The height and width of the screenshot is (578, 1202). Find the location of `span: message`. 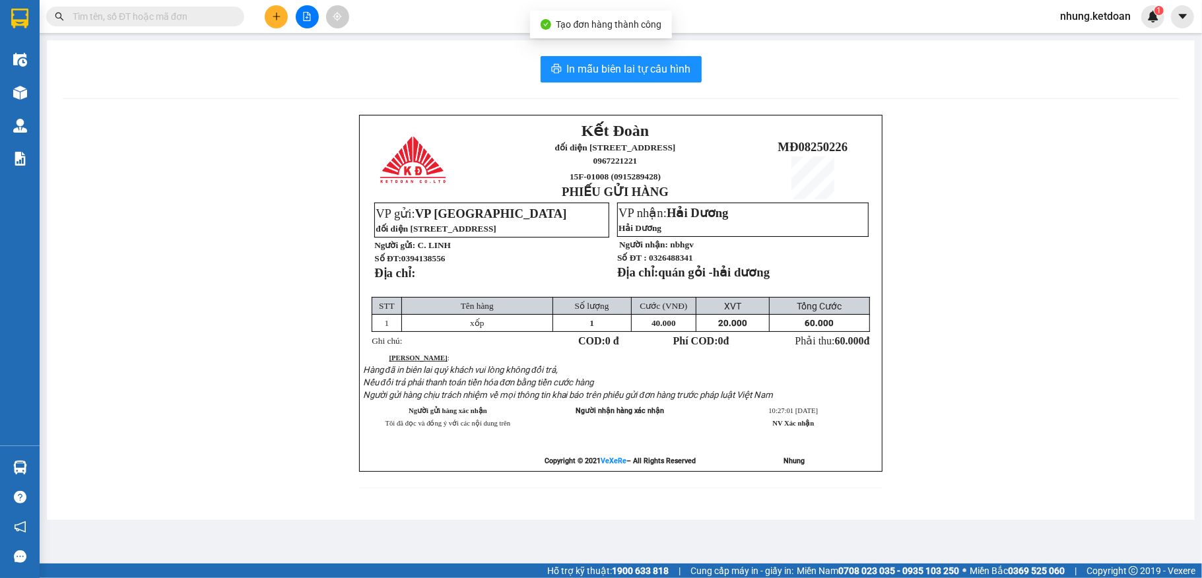

span: message is located at coordinates (20, 557).